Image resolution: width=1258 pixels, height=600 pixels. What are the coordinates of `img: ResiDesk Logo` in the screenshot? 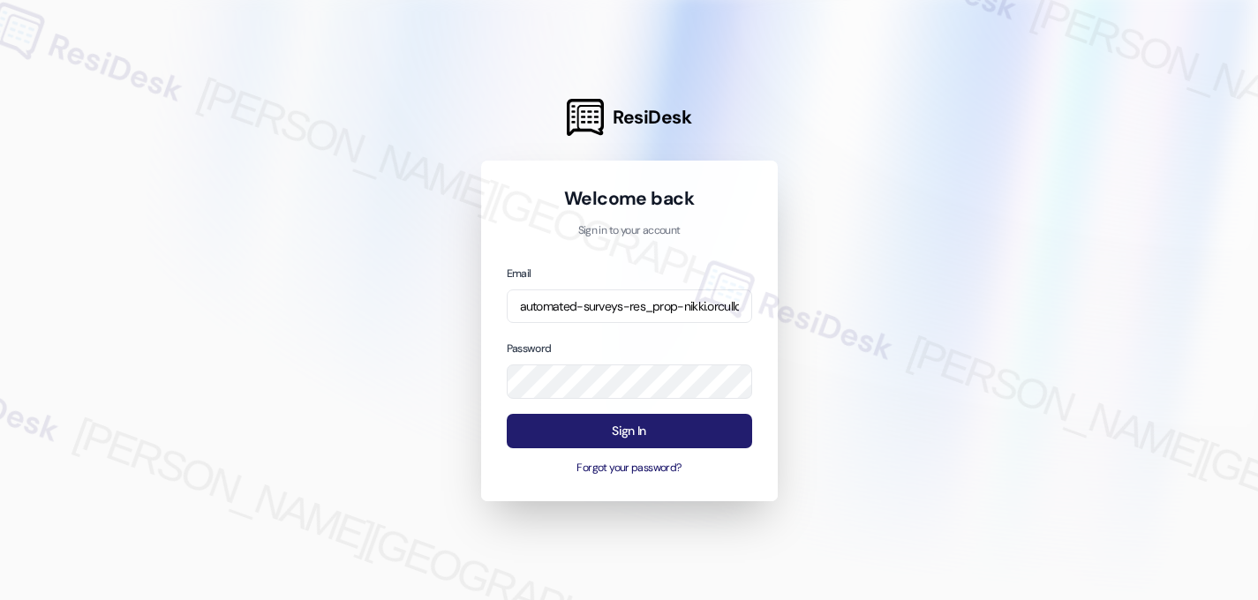 It's located at (585, 117).